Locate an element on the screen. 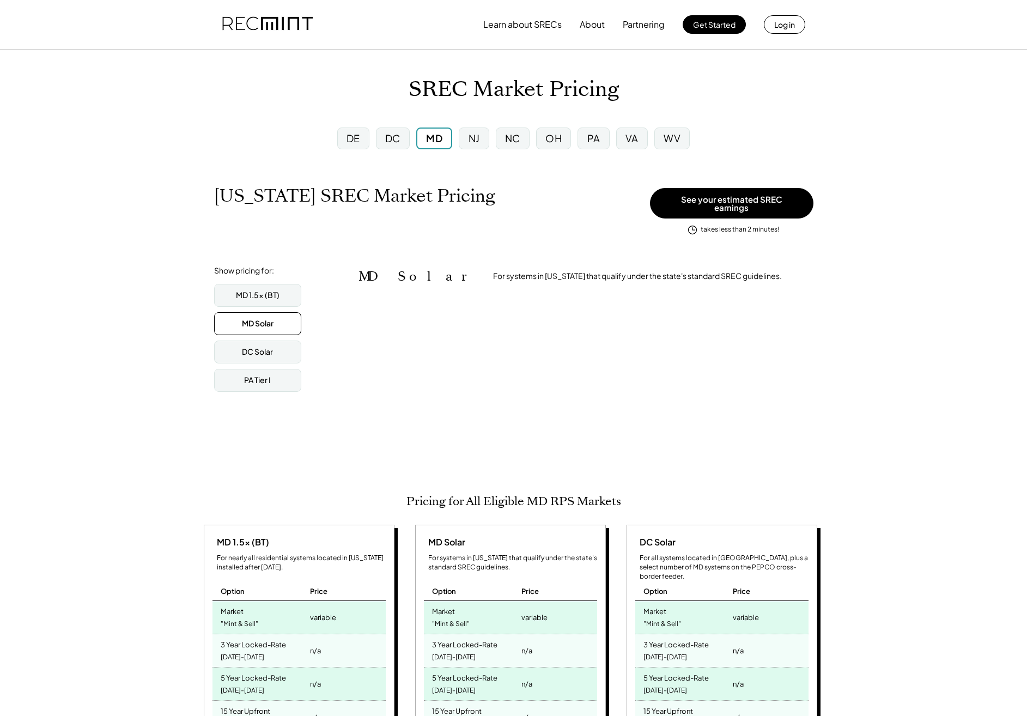 The image size is (1027, 716). h2: MD Solar is located at coordinates (417, 276).